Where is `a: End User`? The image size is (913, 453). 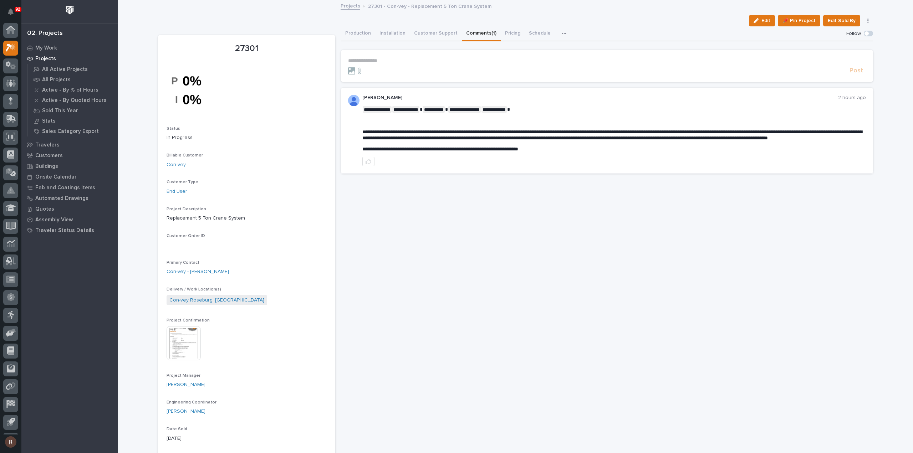
a: End User is located at coordinates (177, 191).